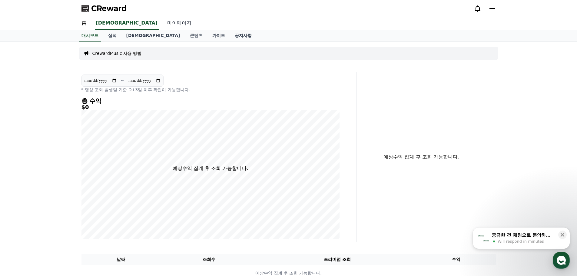 This screenshot has width=577, height=276. Describe the element at coordinates (243, 36) in the screenshot. I see `a: 공지사항` at that location.